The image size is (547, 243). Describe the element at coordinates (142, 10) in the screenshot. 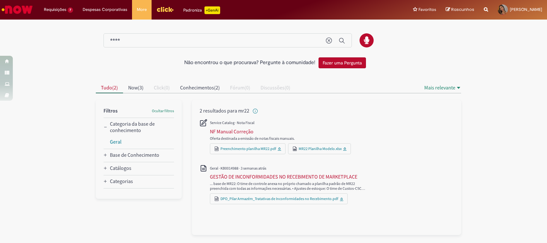

I see `span: More` at that location.